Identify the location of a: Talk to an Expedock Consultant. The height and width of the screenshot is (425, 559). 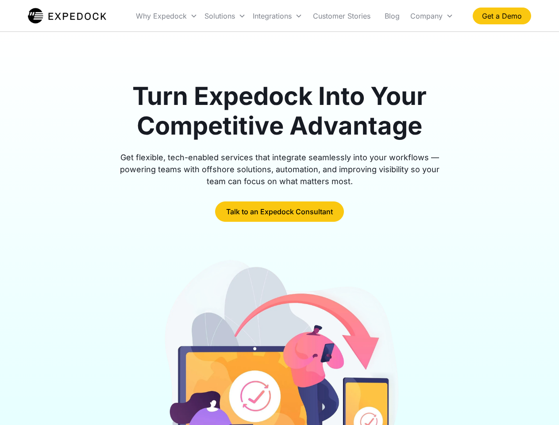
(279, 212).